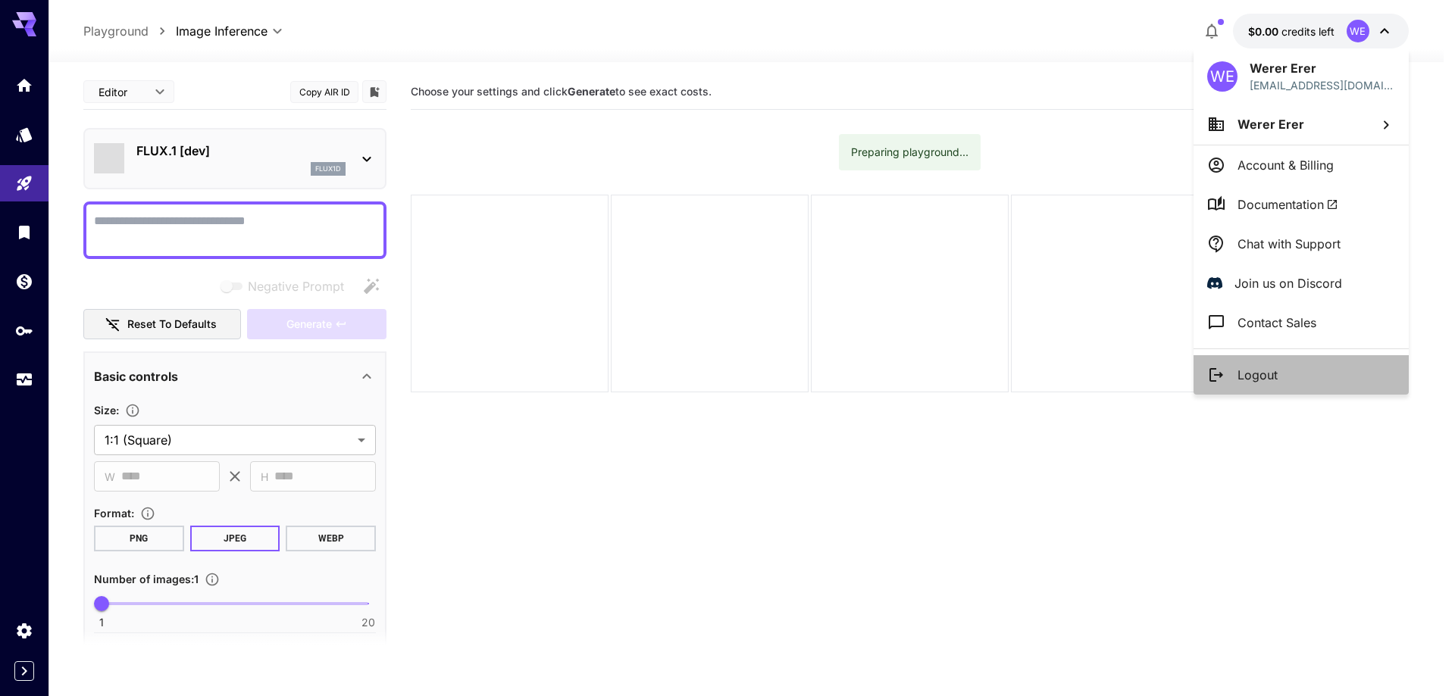 The image size is (1455, 696). What do you see at coordinates (1289, 244) in the screenshot?
I see `p: Chat with Support` at bounding box center [1289, 244].